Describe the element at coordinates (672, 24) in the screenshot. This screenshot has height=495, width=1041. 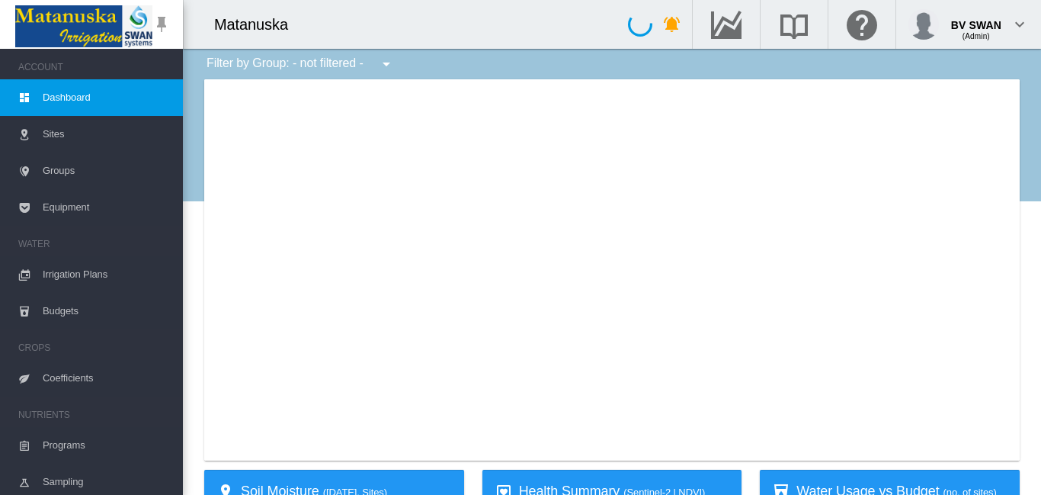
I see `button: icon-bell-ring` at that location.